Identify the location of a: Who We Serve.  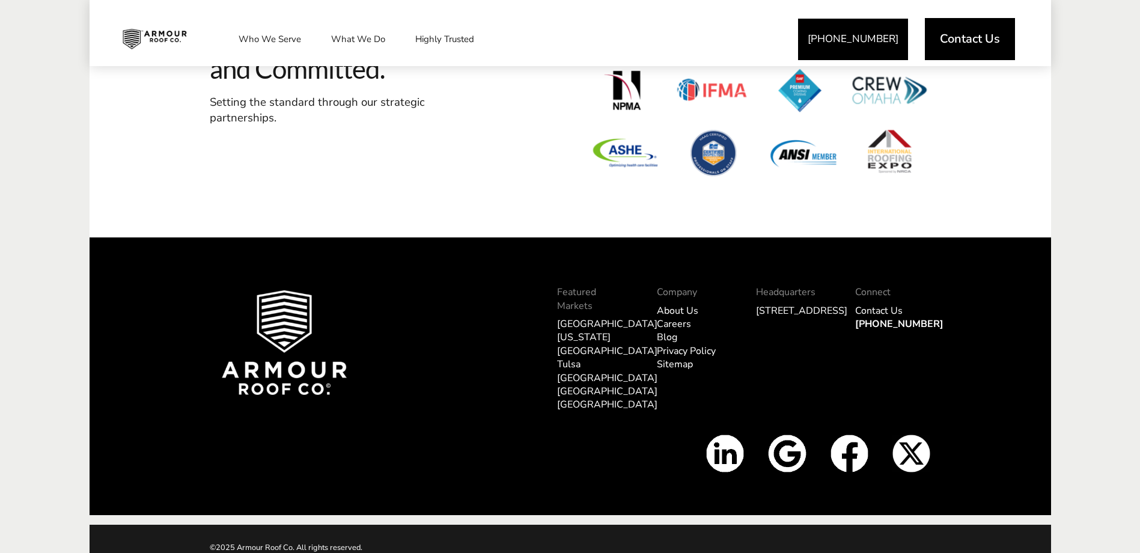
(270, 39).